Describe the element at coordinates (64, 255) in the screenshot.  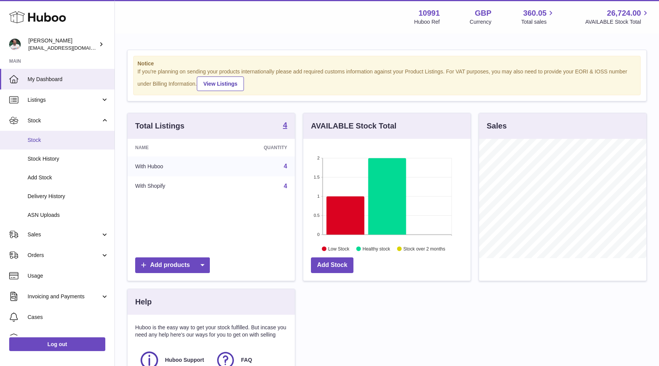
I see `span: Orders` at that location.